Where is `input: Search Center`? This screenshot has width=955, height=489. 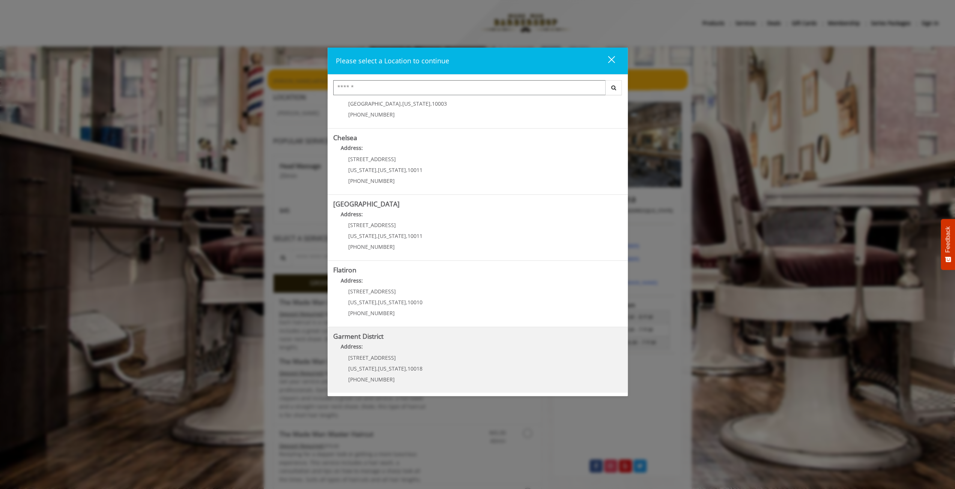
input: Search Center is located at coordinates (469, 88).